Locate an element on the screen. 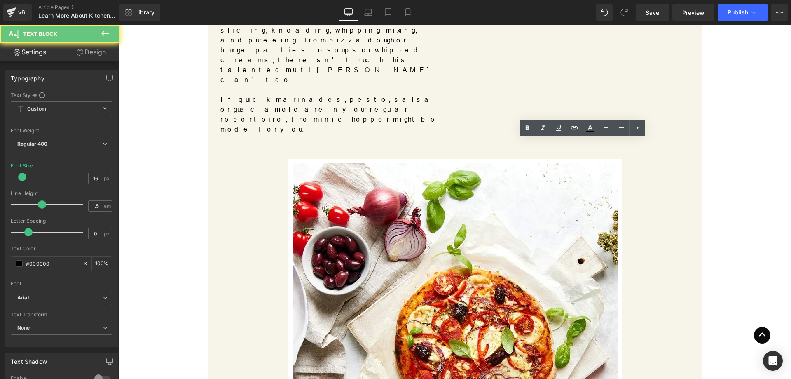  a: Mobile is located at coordinates (408, 12).